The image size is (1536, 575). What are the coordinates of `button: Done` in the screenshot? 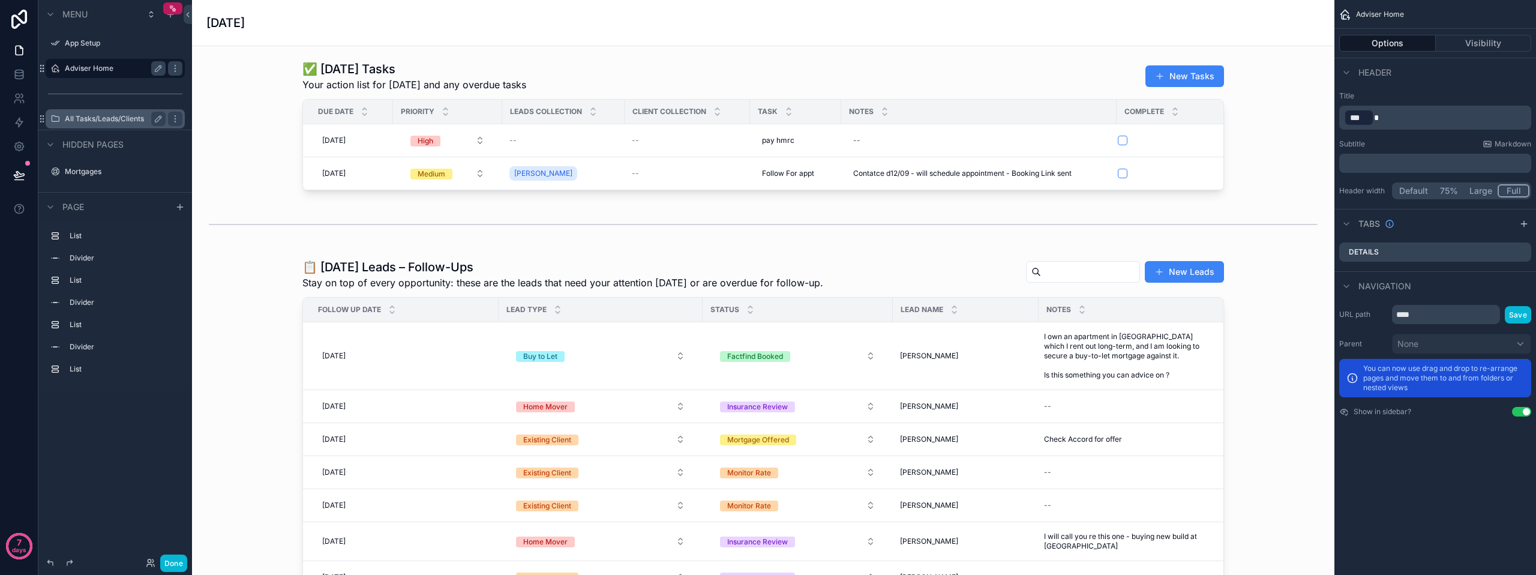 It's located at (173, 563).